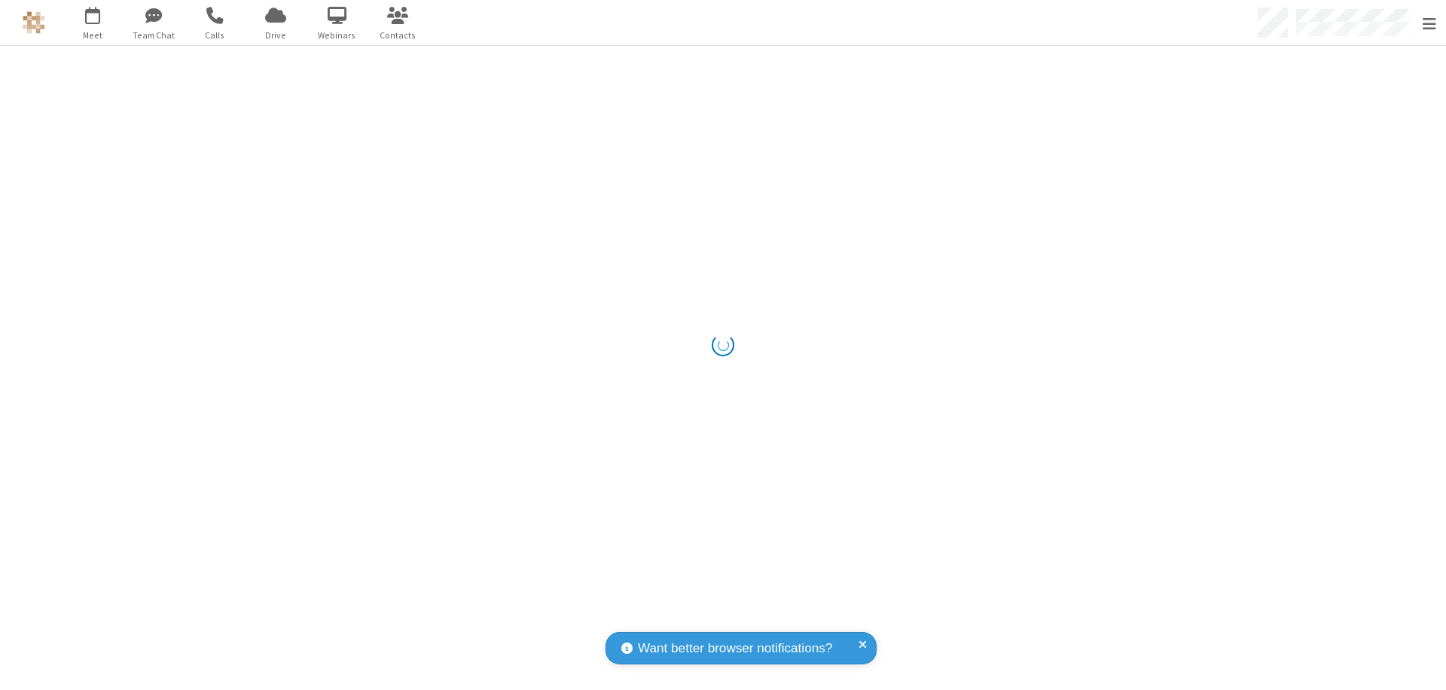 Image resolution: width=1446 pixels, height=690 pixels. Describe the element at coordinates (34, 23) in the screenshot. I see `img: QA Selenium DO NOT DELETE OR CHANGE` at that location.